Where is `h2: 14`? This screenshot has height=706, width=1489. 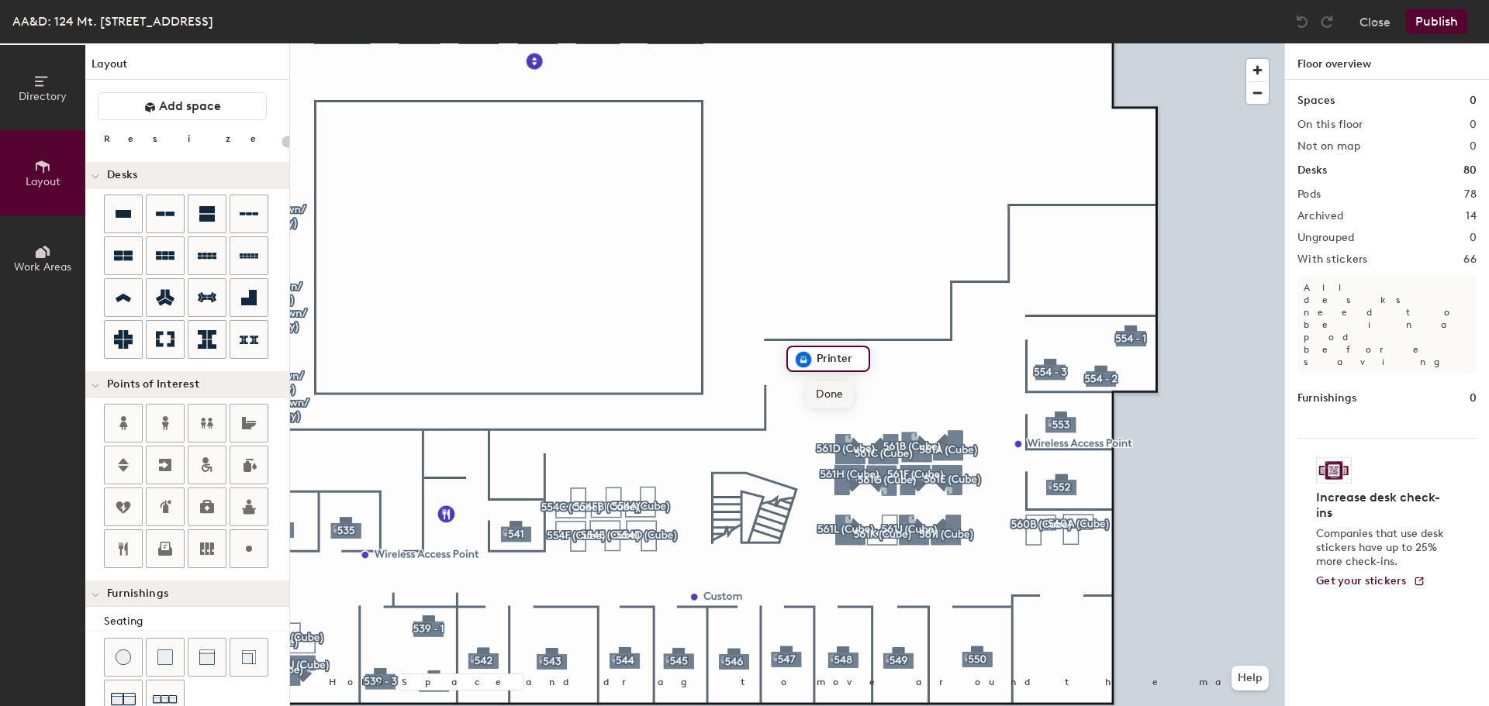 h2: 14 is located at coordinates (1471, 216).